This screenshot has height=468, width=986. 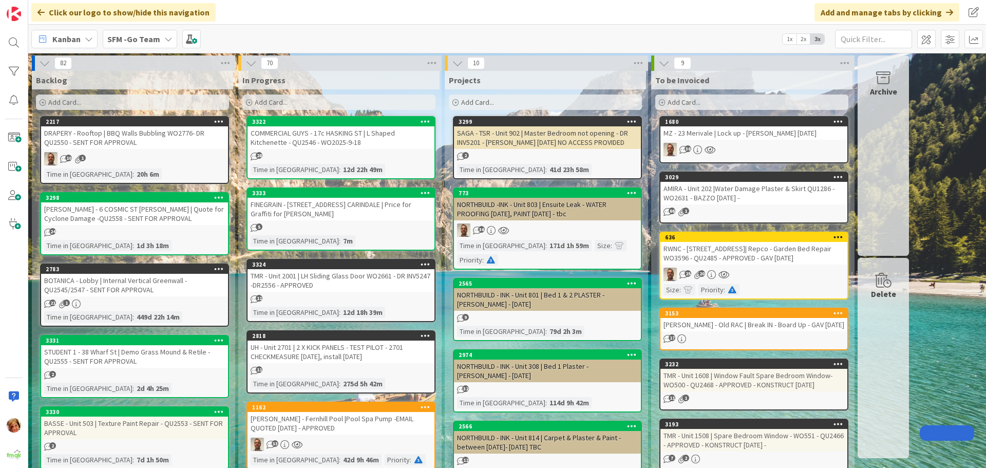 What do you see at coordinates (135, 122) in the screenshot?
I see `div: 2217` at bounding box center [135, 122].